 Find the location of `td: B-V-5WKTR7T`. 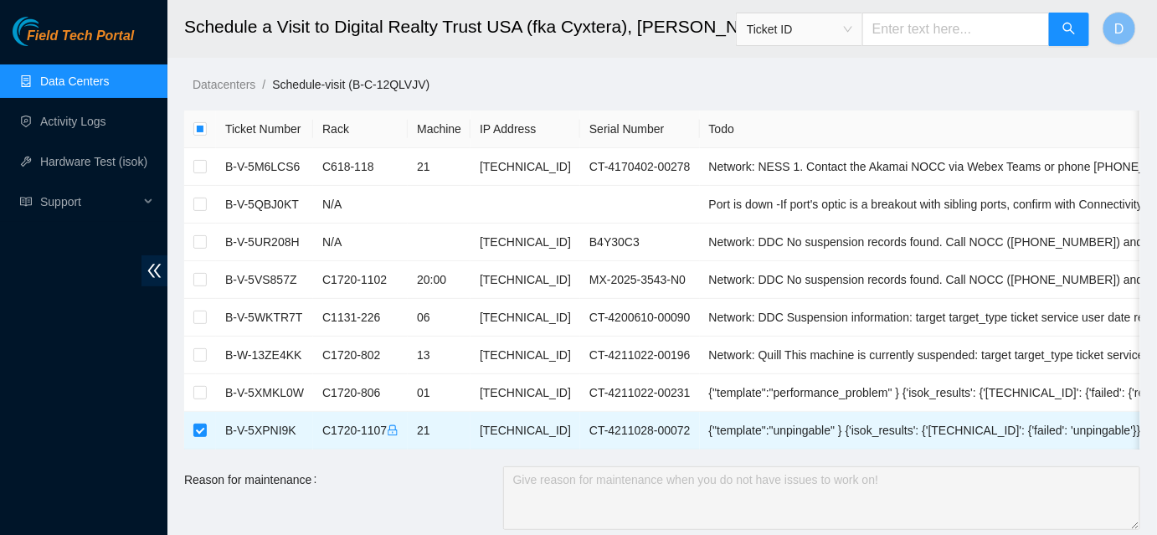

td: B-V-5WKTR7T is located at coordinates (264, 317).